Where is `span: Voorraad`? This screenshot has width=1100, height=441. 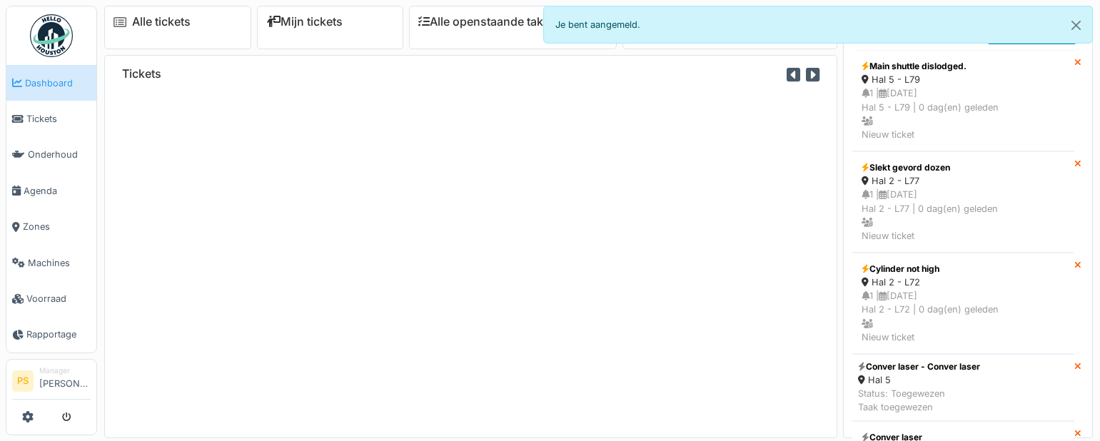 span: Voorraad is located at coordinates (59, 298).